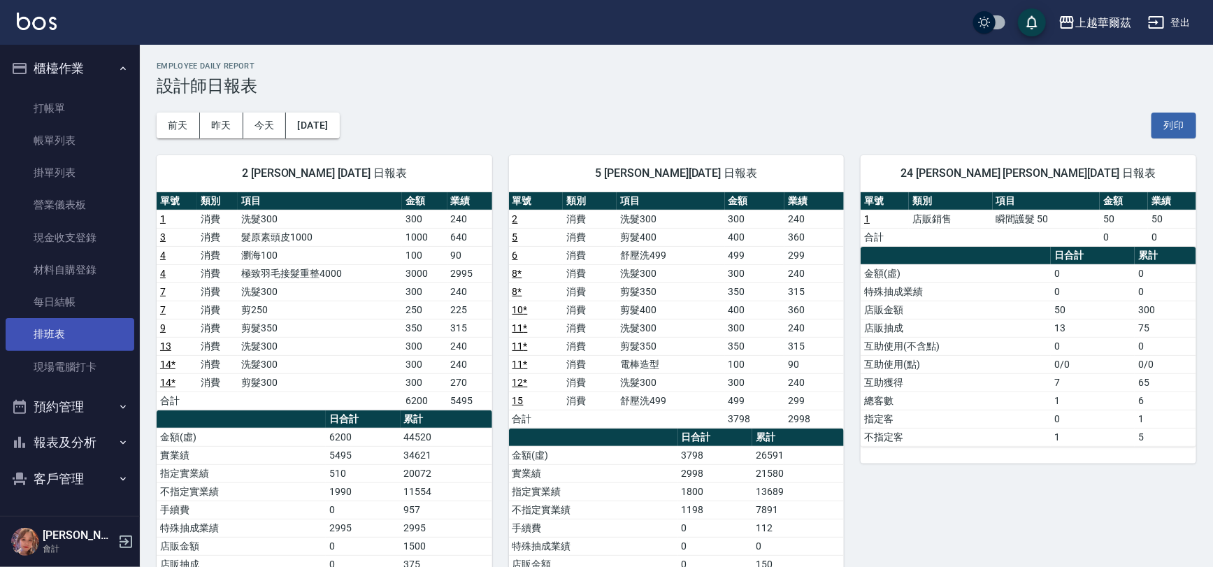 This screenshot has width=1213, height=567. I want to click on th: 項目, so click(670, 201).